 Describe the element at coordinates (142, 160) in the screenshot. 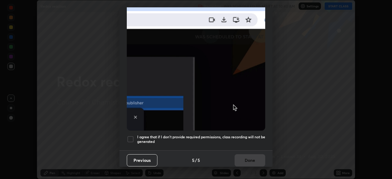

I see `button: Previous` at that location.